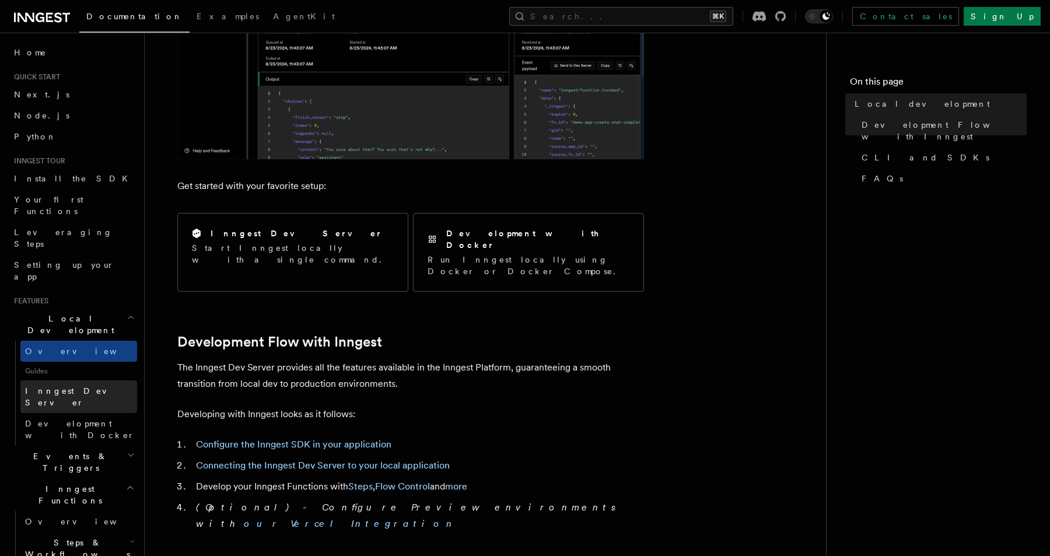  What do you see at coordinates (34, 77) in the screenshot?
I see `span: Quick start` at bounding box center [34, 77].